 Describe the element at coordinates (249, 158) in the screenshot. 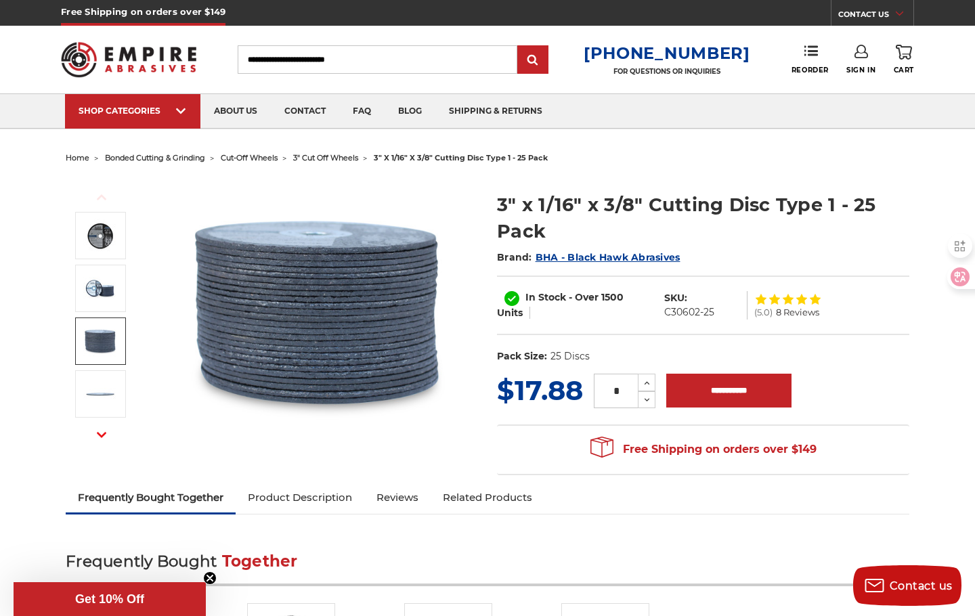

I see `a: cut-off wheels` at that location.